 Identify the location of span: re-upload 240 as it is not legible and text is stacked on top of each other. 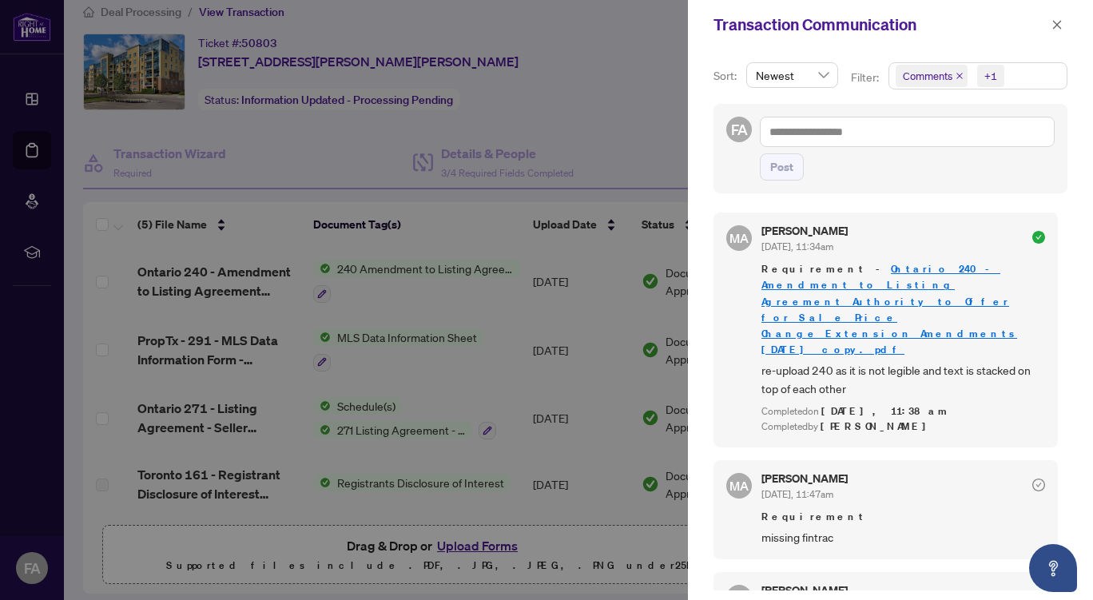
(903, 380).